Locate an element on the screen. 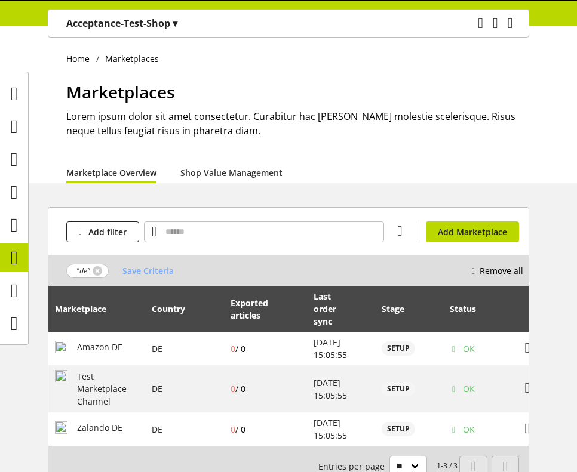  button: Add filter is located at coordinates (103, 232).